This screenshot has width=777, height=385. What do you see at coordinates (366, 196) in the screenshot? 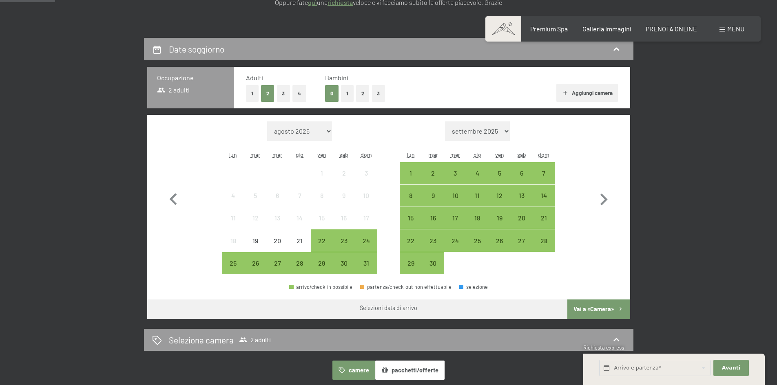
I see `div: Sun Aug 10 2025` at bounding box center [366, 196].